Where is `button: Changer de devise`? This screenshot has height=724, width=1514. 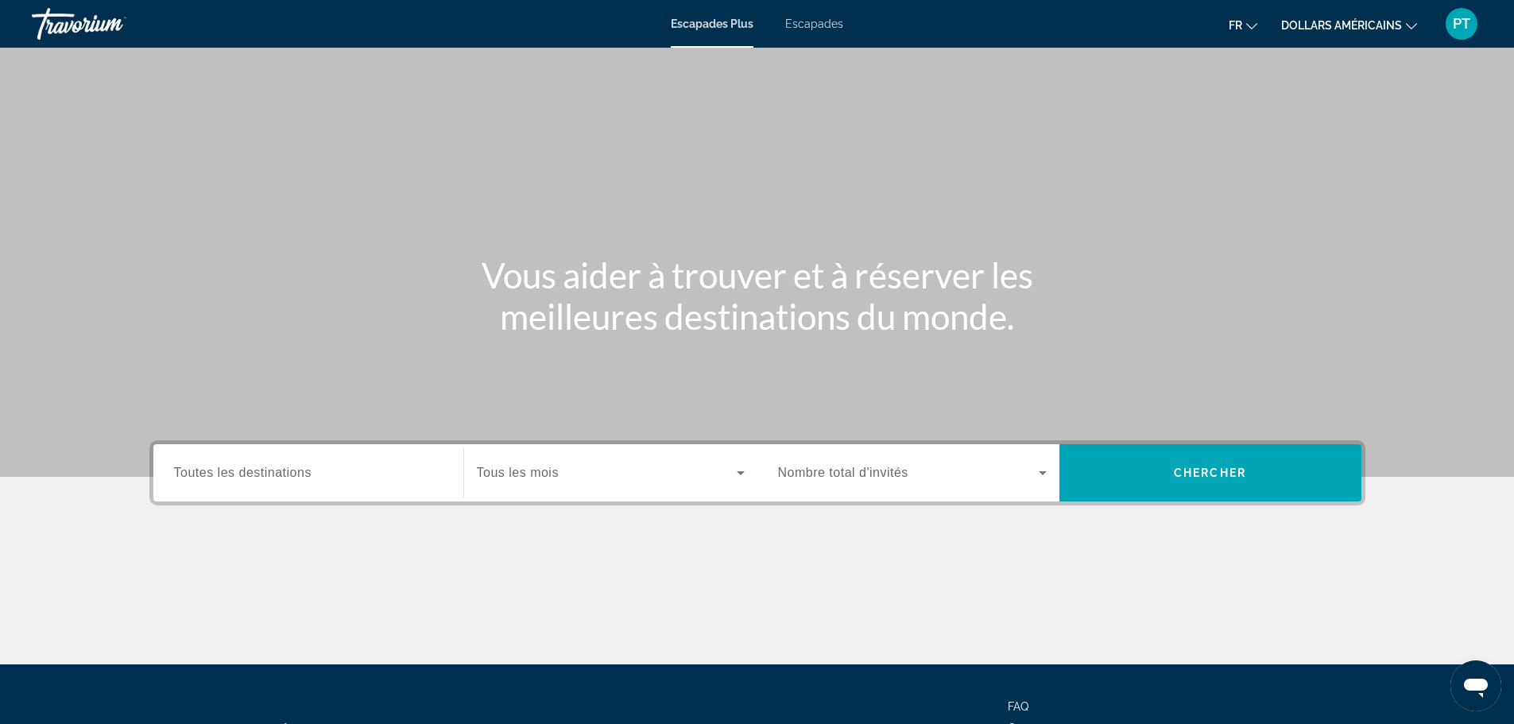
button: Changer de devise is located at coordinates (1348, 25).